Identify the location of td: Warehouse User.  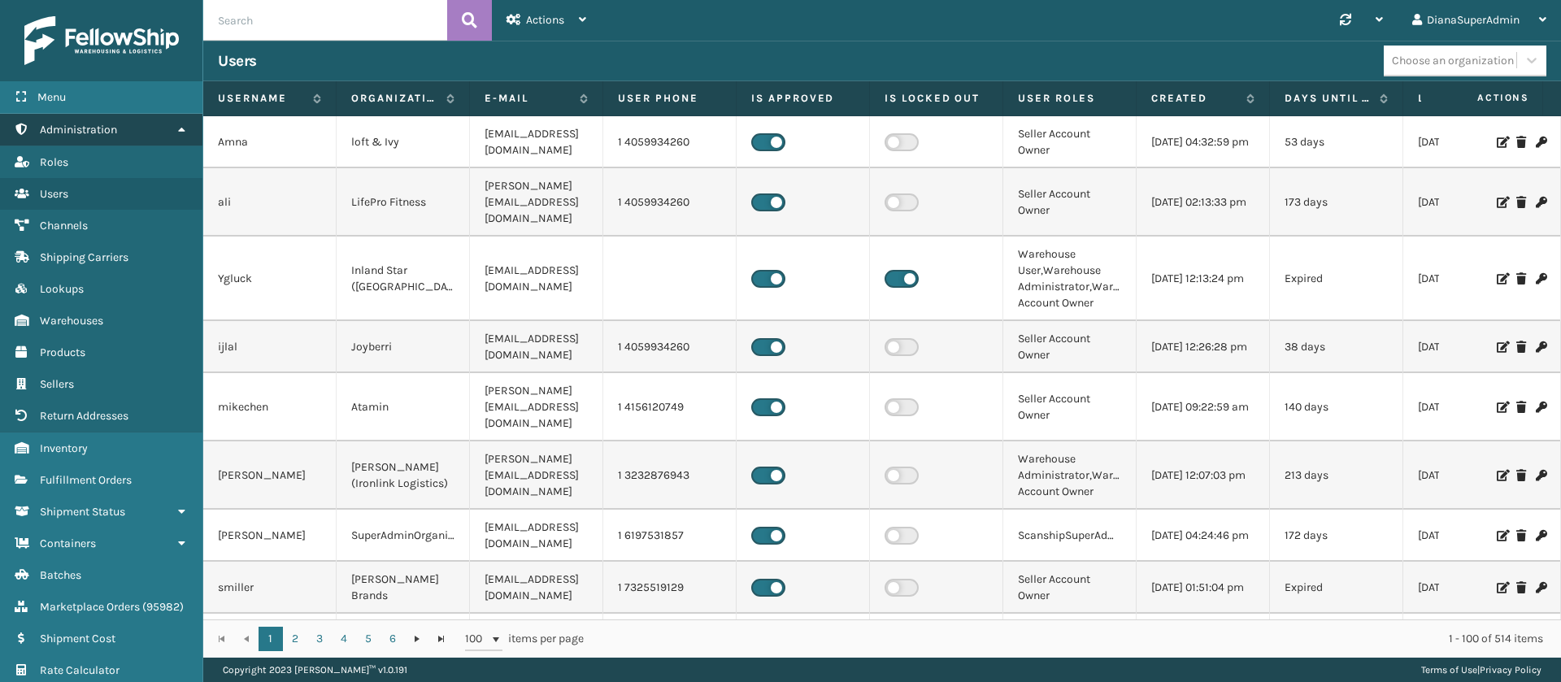
(1070, 640).